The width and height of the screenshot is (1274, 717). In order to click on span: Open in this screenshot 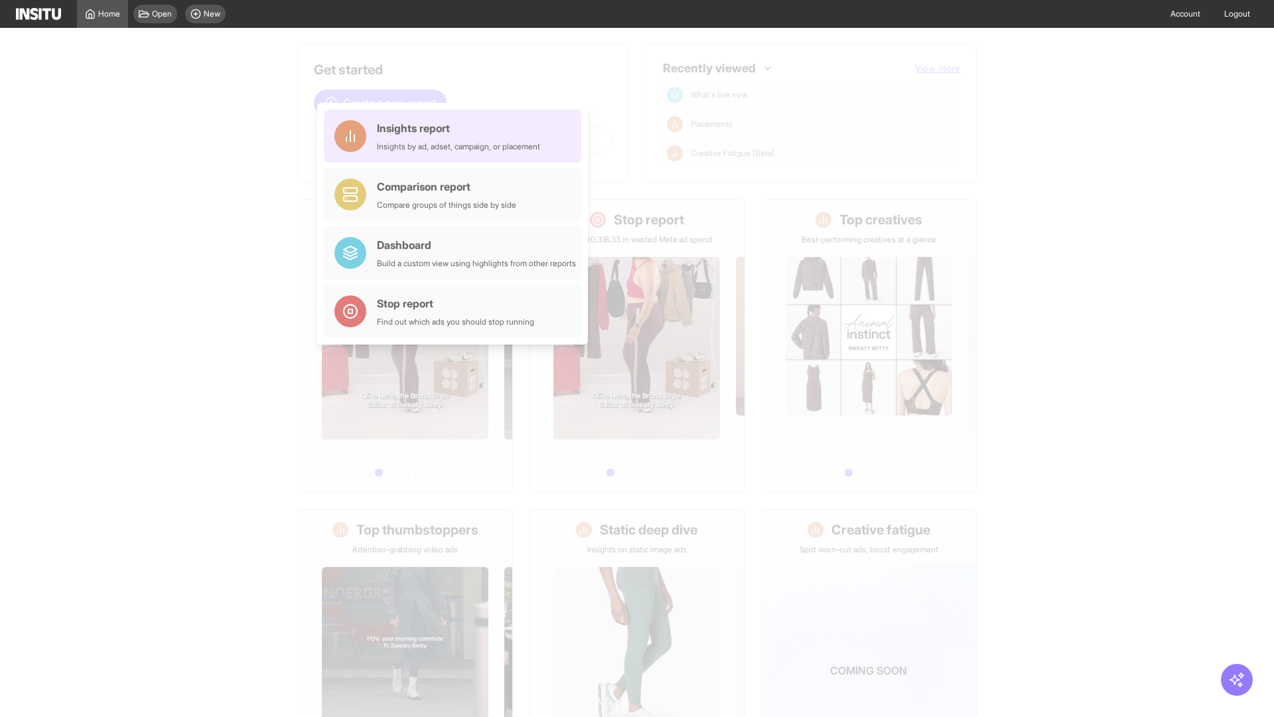, I will do `click(162, 14)`.